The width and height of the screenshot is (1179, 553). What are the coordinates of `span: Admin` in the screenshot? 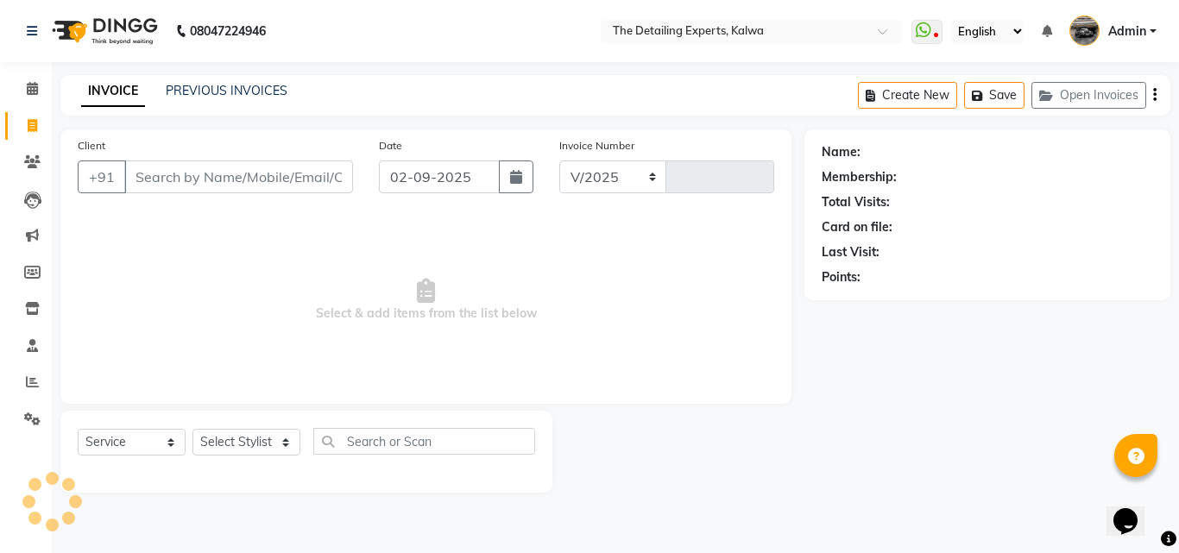 It's located at (1128, 31).